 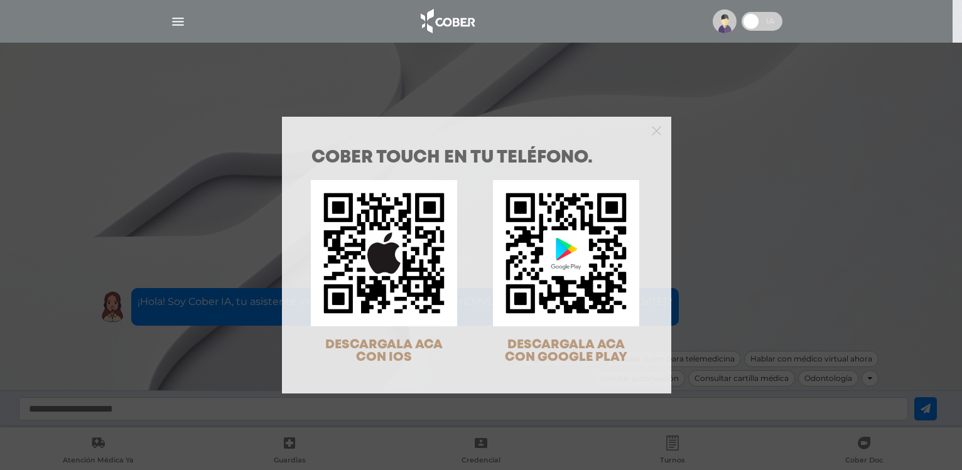 I want to click on span: DESCARGALA ACA CON GOOGLE PLAY, so click(x=566, y=351).